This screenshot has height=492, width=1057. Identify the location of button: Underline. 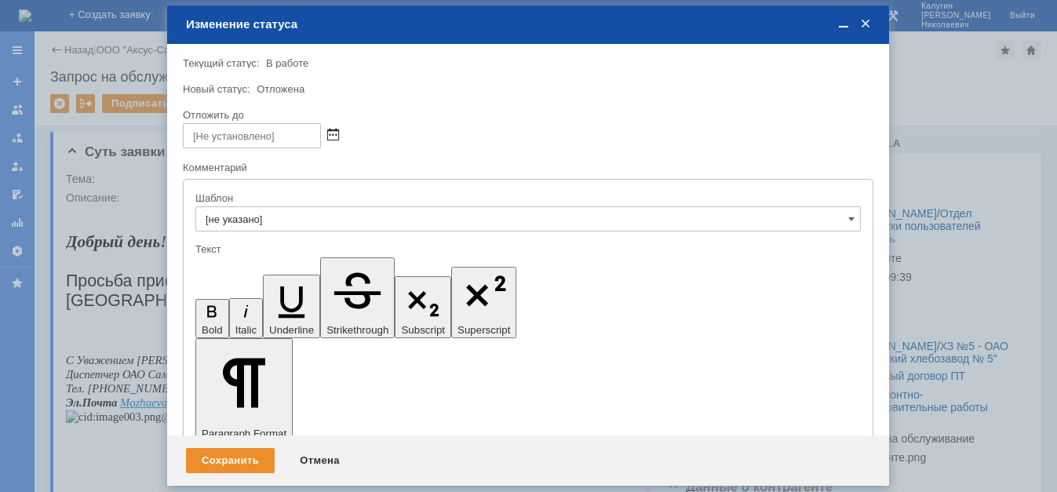
(291, 306).